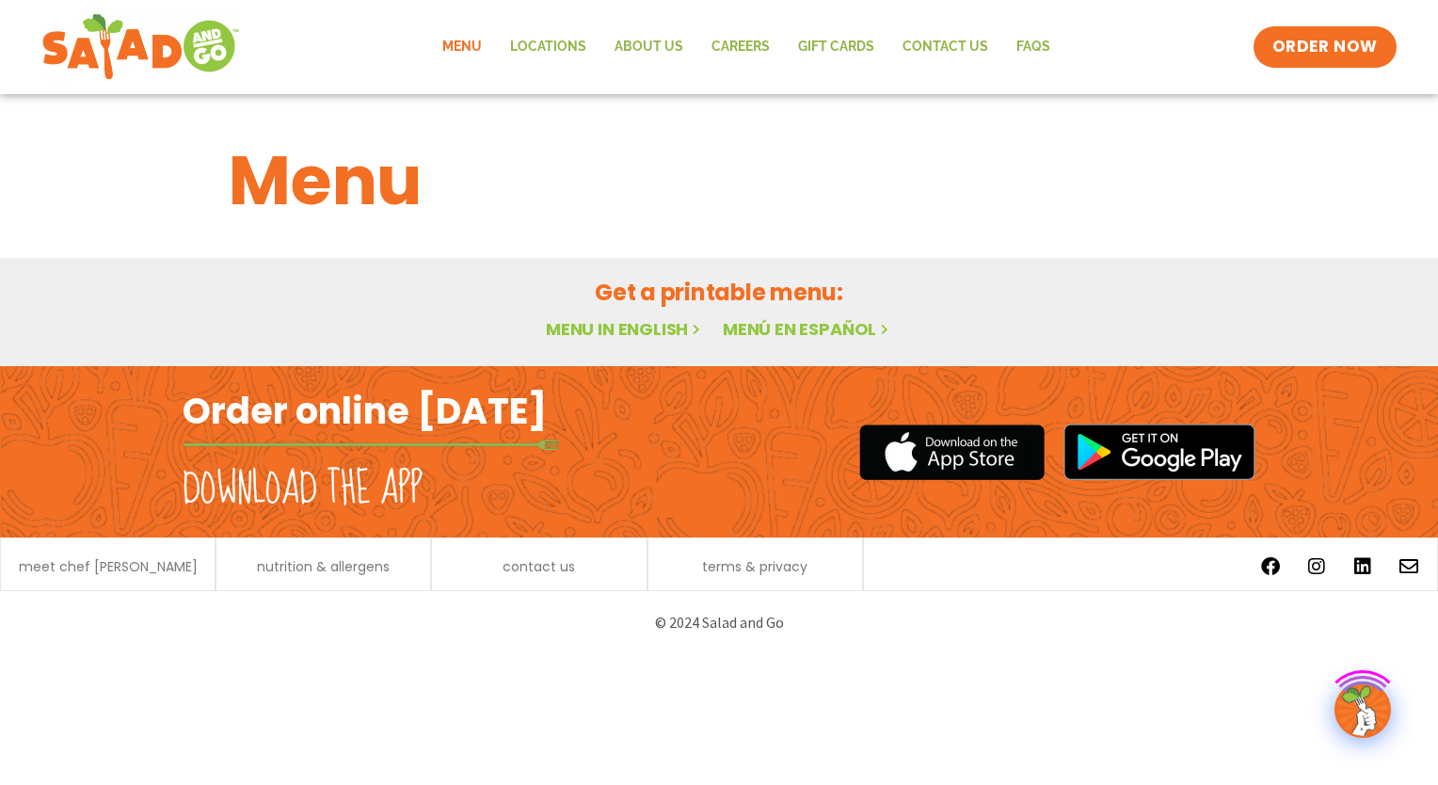 Image resolution: width=1438 pixels, height=785 pixels. I want to click on a: Contact Us, so click(945, 47).